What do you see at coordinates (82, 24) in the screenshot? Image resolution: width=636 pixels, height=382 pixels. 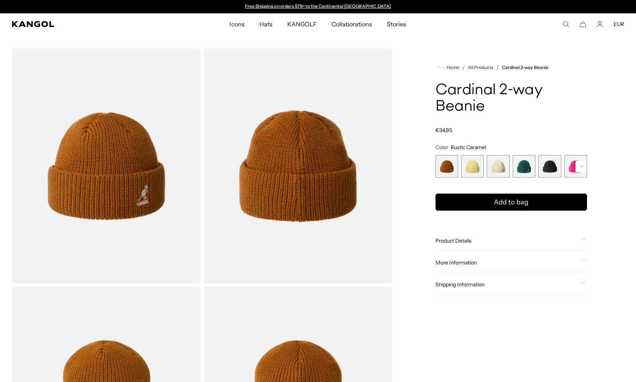 I see `a: Kangol` at bounding box center [82, 24].